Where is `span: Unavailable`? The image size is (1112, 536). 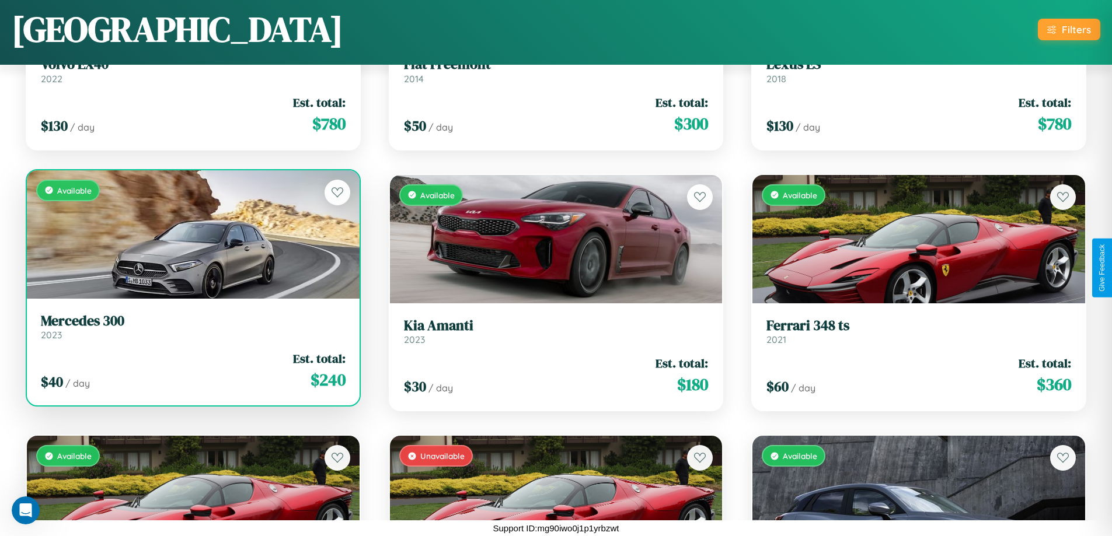
span: Unavailable is located at coordinates (442, 456).